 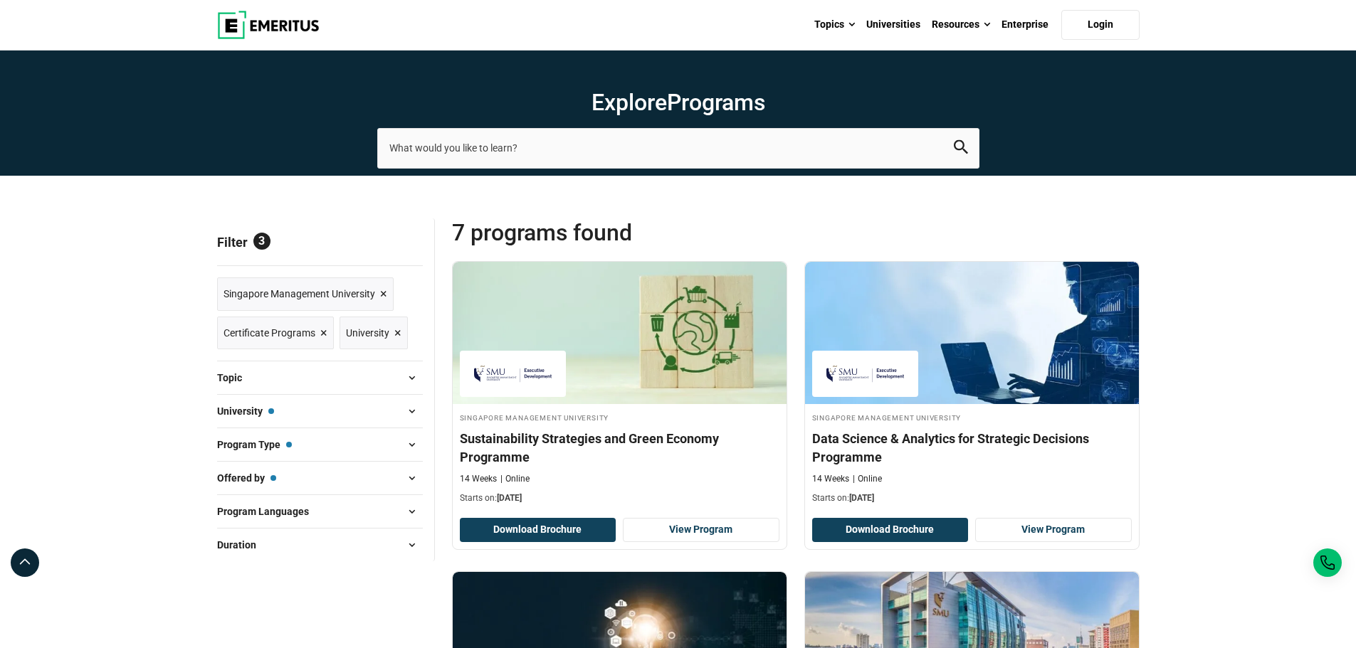 What do you see at coordinates (624, 233) in the screenshot?
I see `span: 7 Programs found` at bounding box center [624, 233].